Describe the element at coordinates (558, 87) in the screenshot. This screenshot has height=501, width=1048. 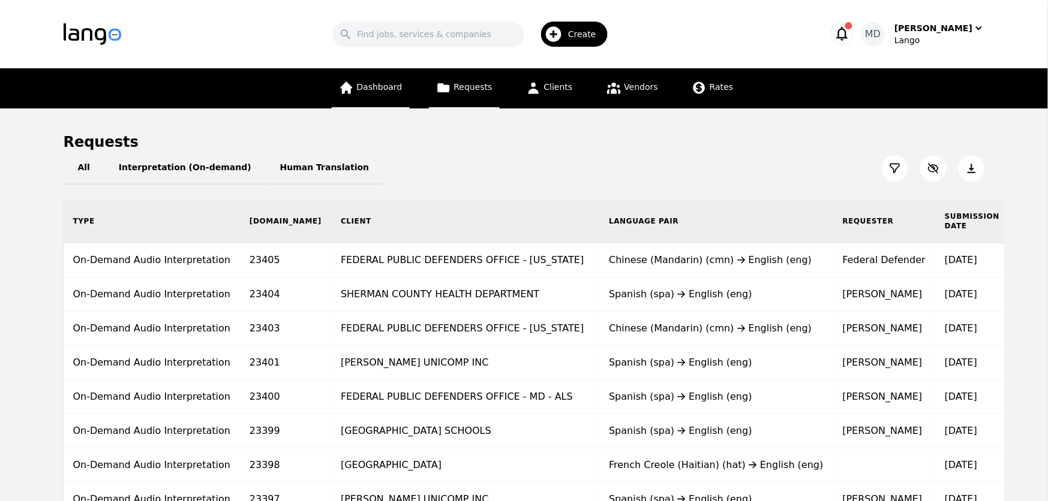
I see `span: Clients` at that location.